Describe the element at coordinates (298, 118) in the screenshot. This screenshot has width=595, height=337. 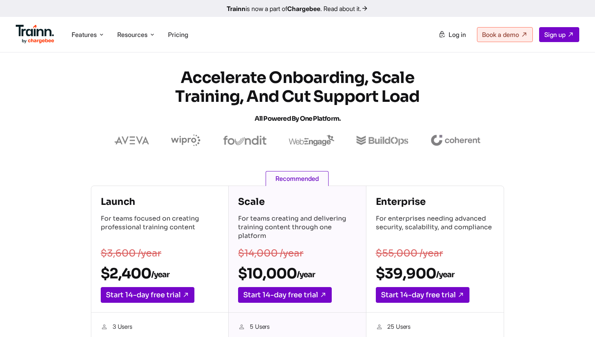
I see `span: All Powered by One Platform.` at that location.